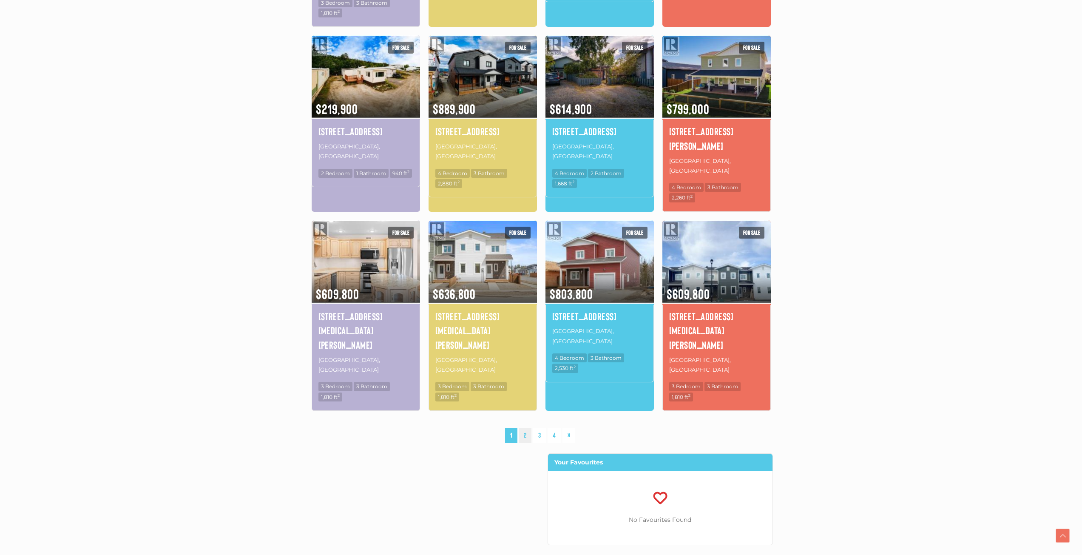 This screenshot has height=555, width=1082. I want to click on span: 2,880 ft, so click(449, 183).